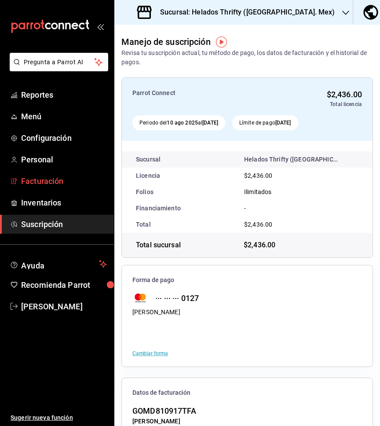 The height and width of the screenshot is (426, 380). I want to click on div: Total sucursal, so click(192, 245).